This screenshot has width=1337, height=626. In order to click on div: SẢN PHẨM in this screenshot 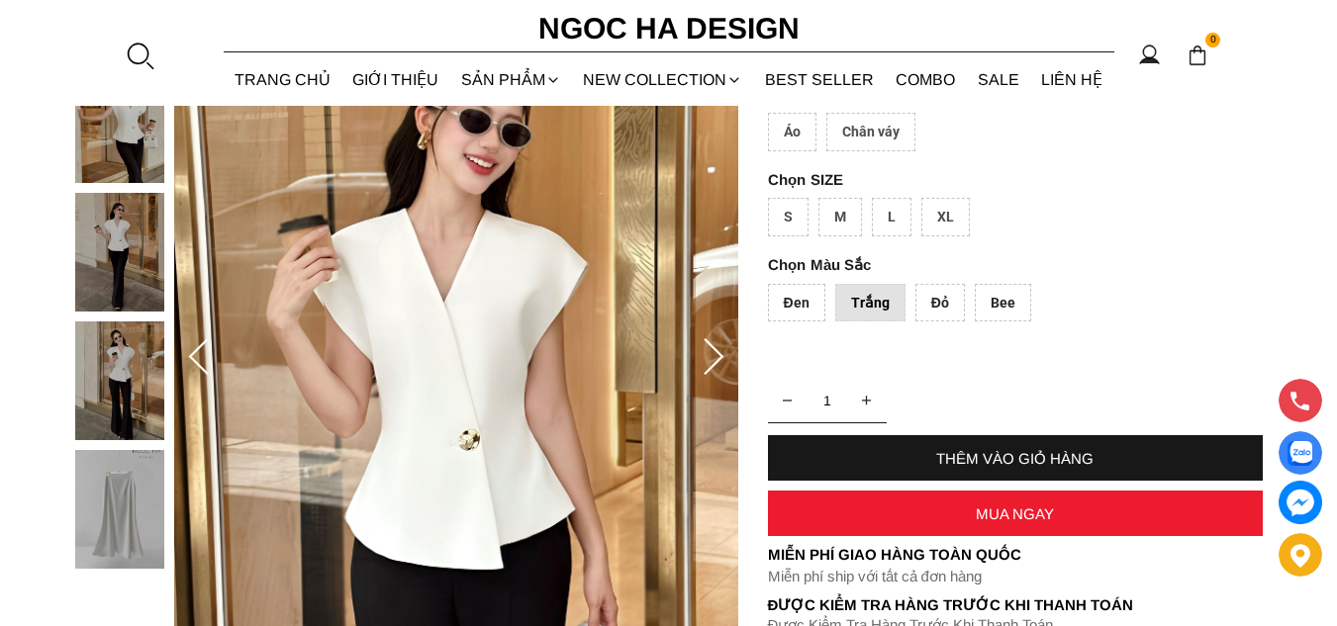, I will do `click(512, 79)`.